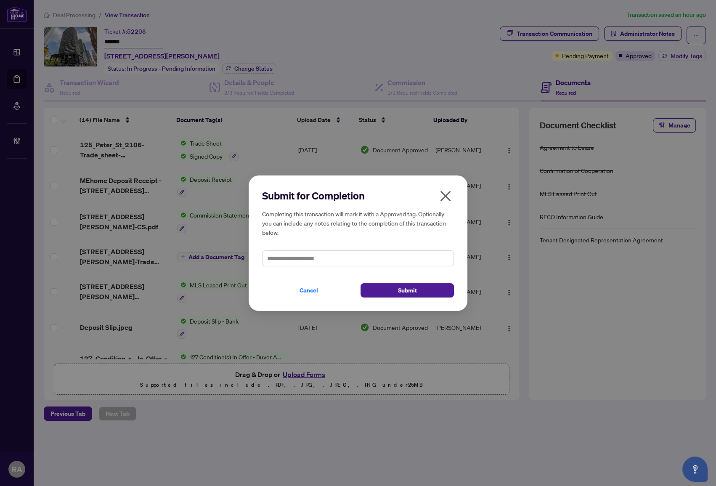 The height and width of the screenshot is (486, 716). What do you see at coordinates (407, 290) in the screenshot?
I see `span: Submit` at bounding box center [407, 290].